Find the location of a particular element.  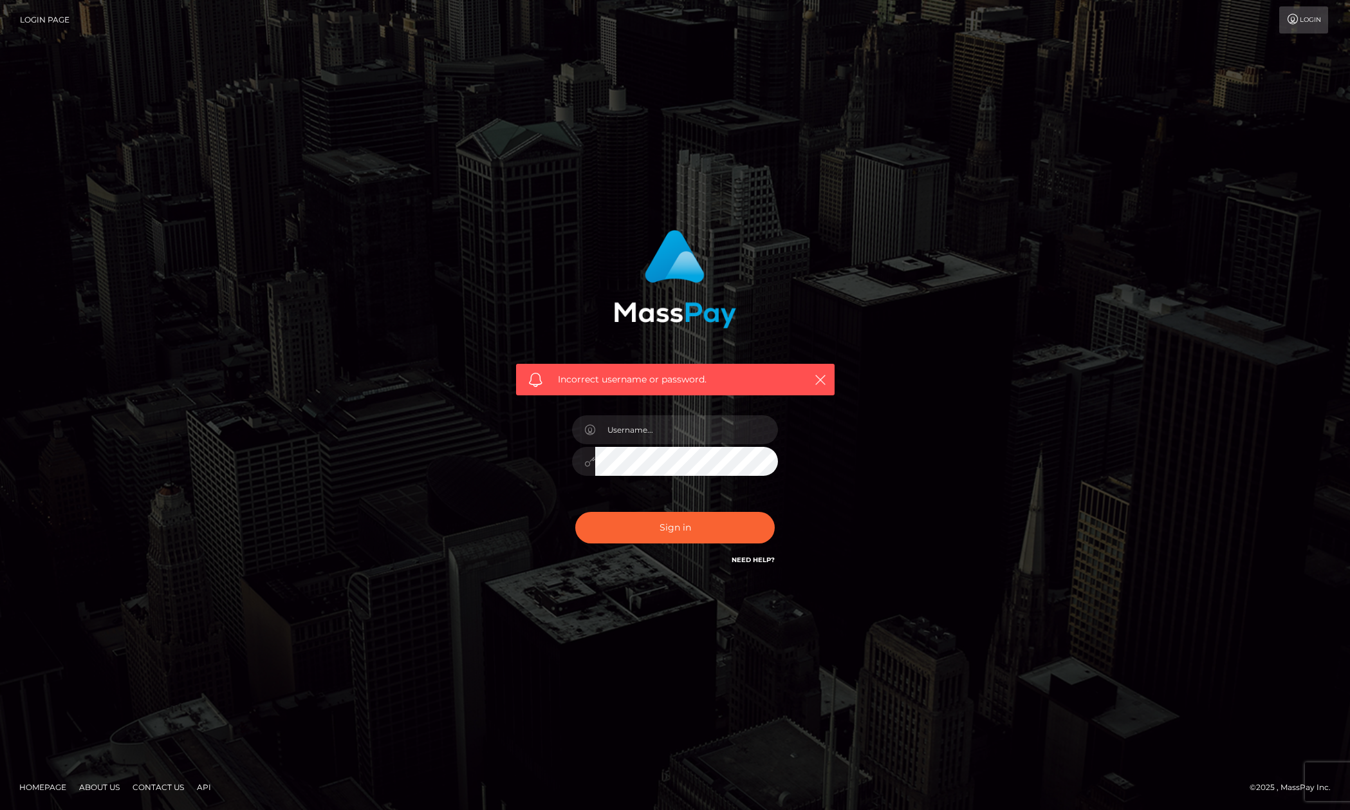

a: Contact Us is located at coordinates (158, 787).